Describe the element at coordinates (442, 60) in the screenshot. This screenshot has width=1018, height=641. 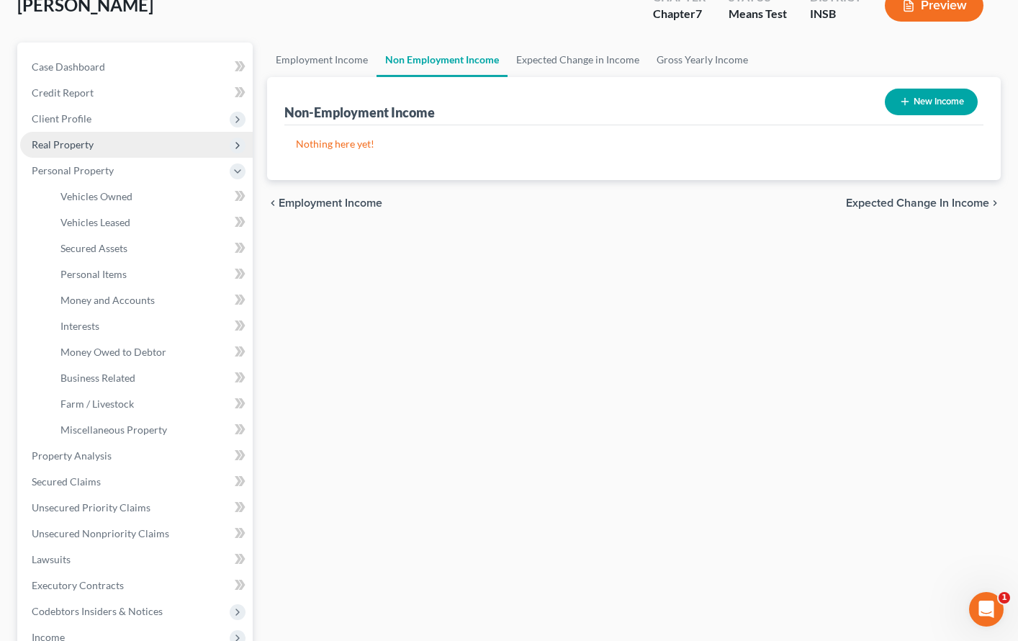
I see `a: Non Employment Income` at that location.